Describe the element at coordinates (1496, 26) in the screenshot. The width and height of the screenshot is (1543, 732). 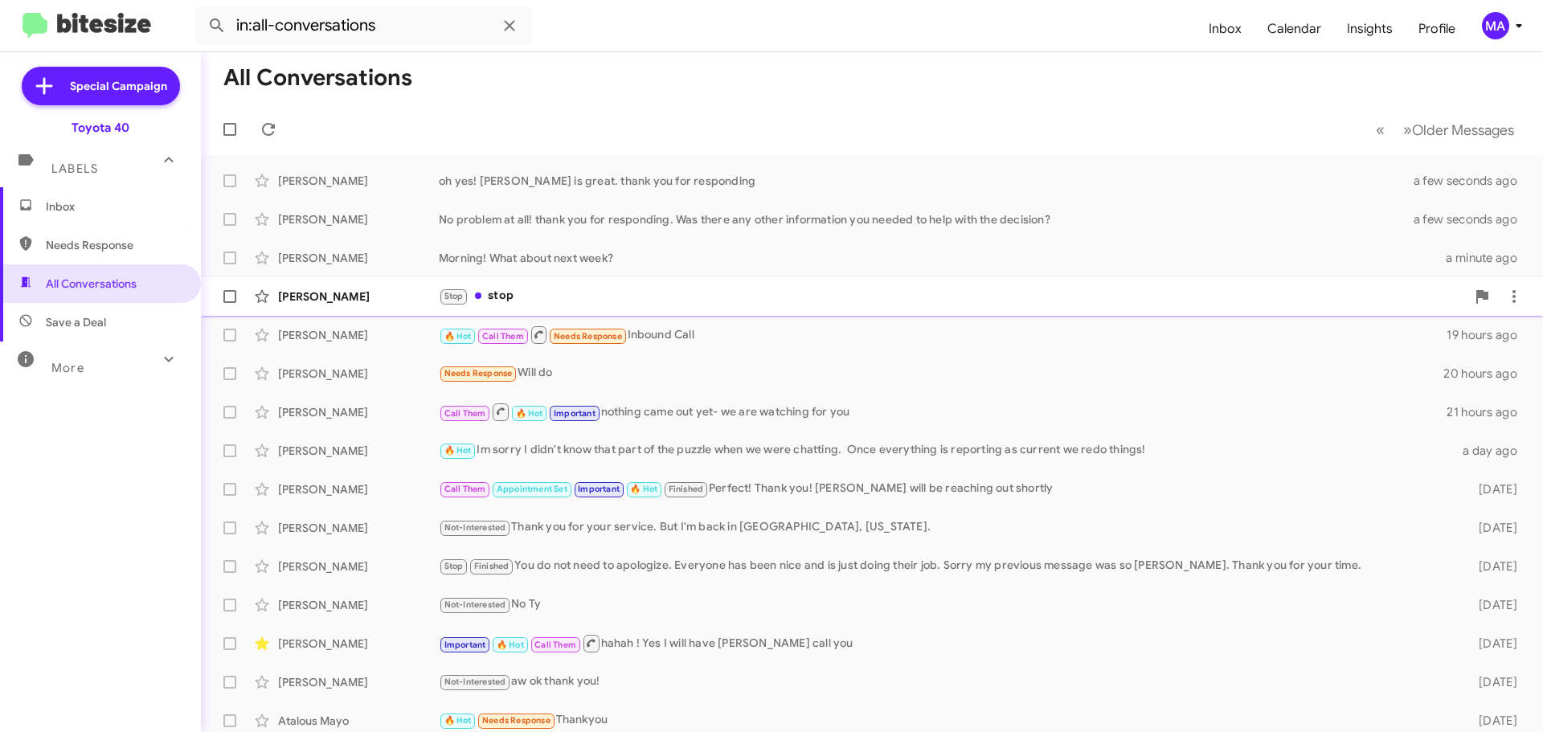
I see `button: MA` at that location.